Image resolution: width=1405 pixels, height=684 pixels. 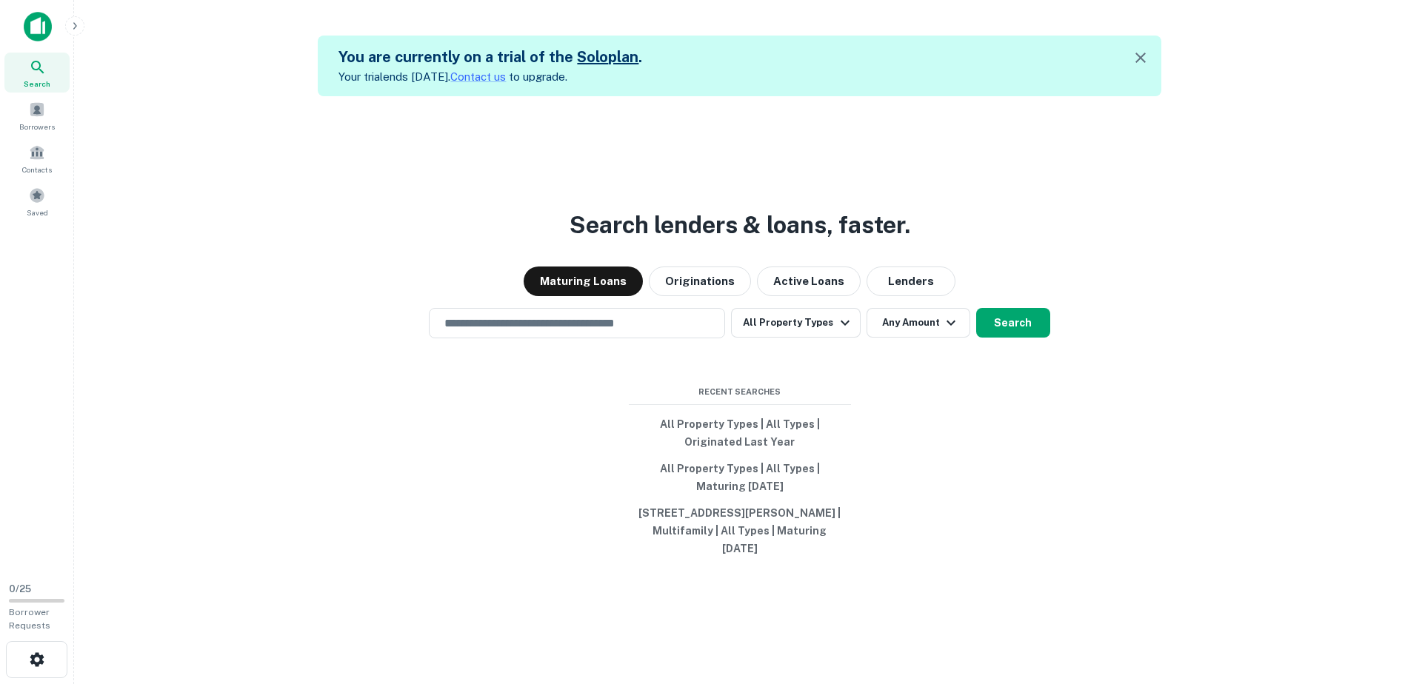 I want to click on button: Originations, so click(x=700, y=281).